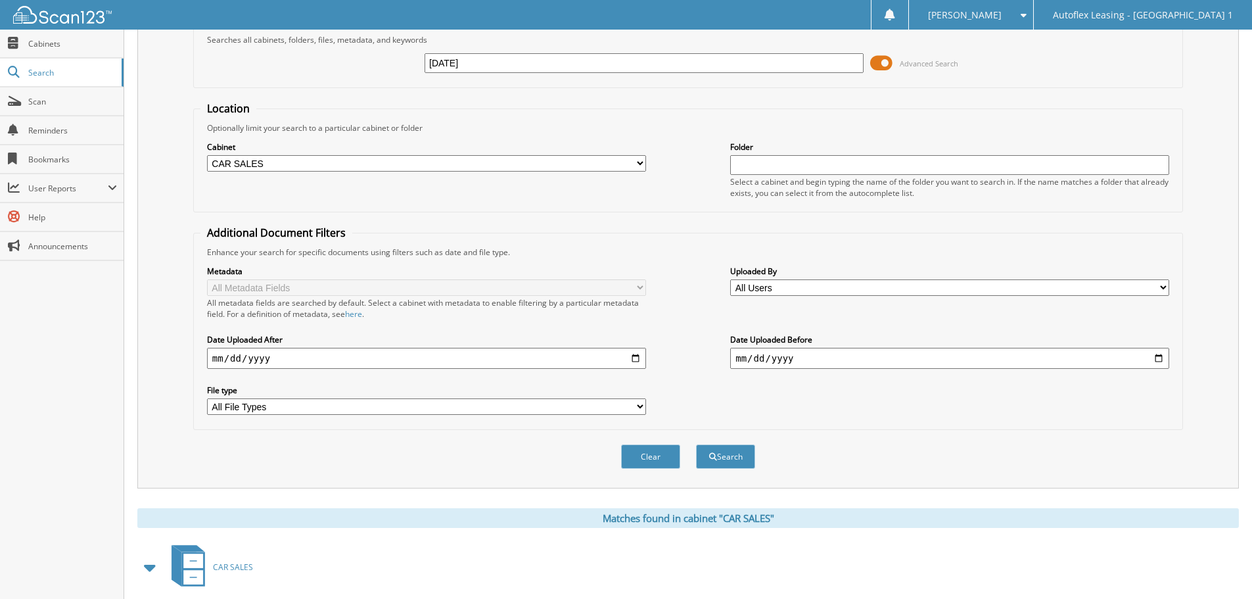 This screenshot has width=1252, height=599. Describe the element at coordinates (688, 128) in the screenshot. I see `div: Optionally limit your search to a particular cabinet or folder` at that location.